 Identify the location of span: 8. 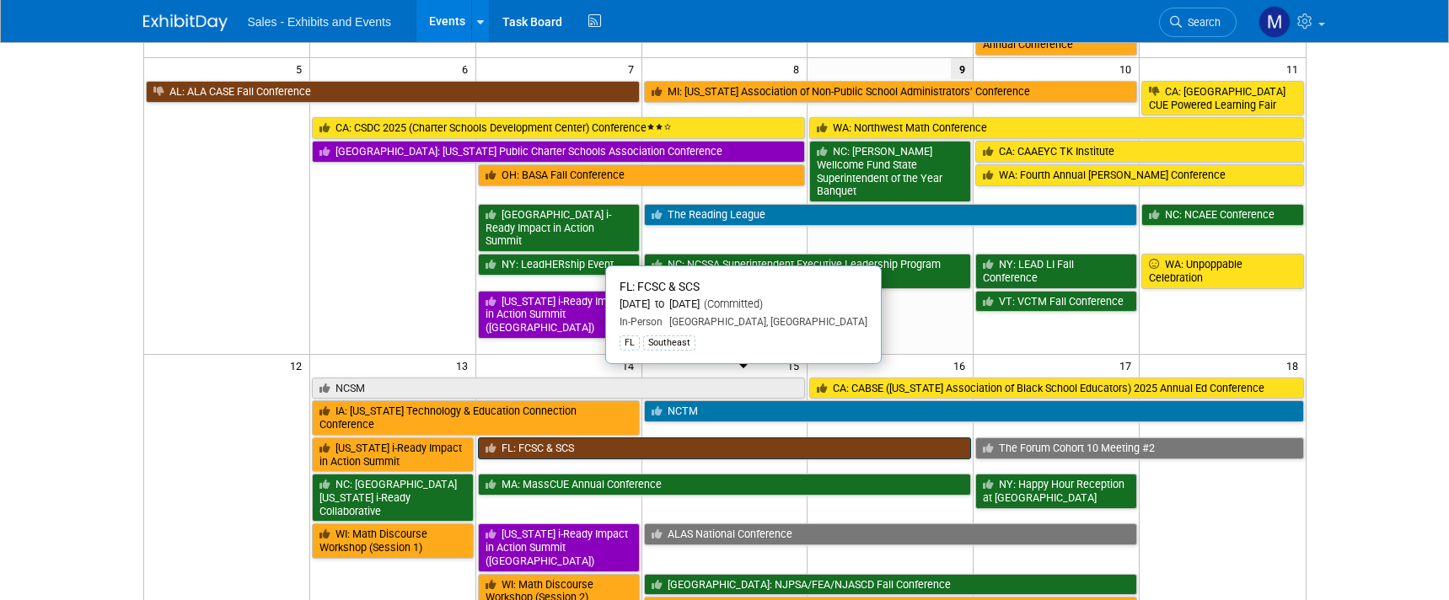
(799, 68).